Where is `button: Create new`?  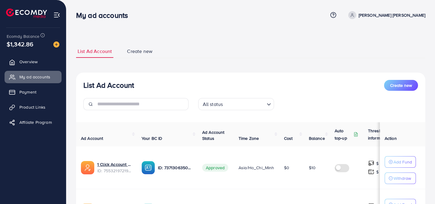
button: Create new is located at coordinates (401, 85).